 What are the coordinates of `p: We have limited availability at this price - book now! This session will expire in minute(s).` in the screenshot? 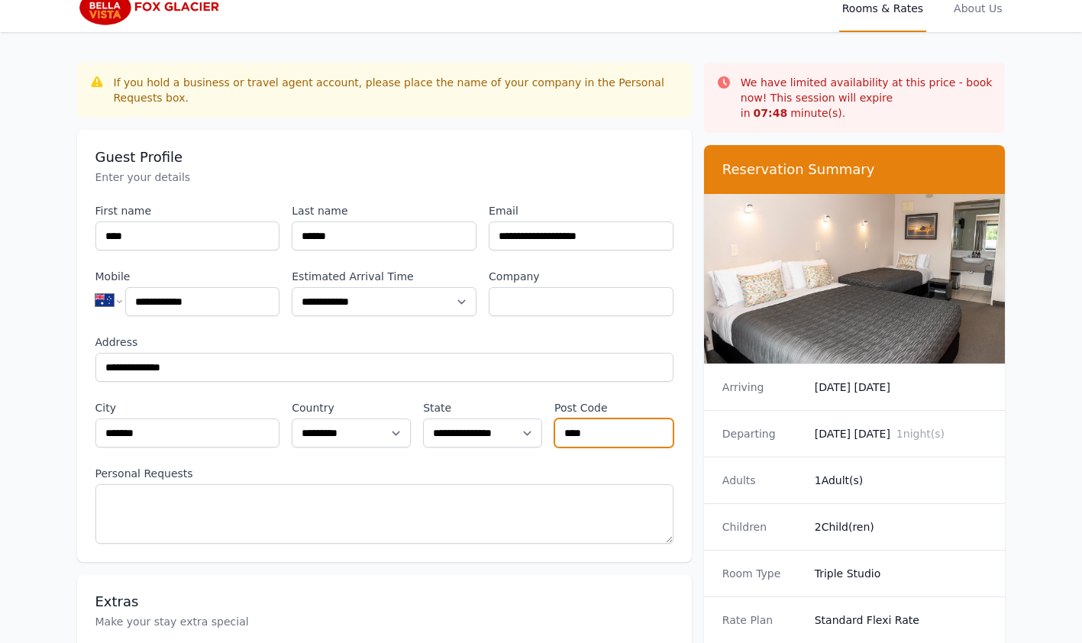 It's located at (867, 98).